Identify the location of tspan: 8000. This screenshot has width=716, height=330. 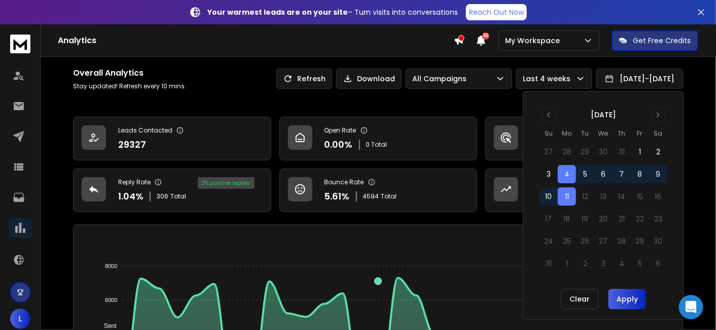
(111, 266).